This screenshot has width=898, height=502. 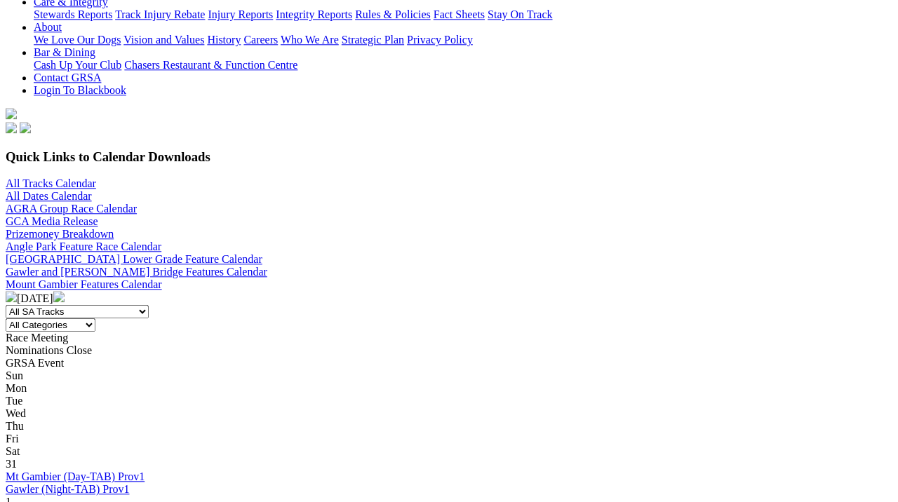 I want to click on a: Mt Gambier (Day-TAB) Prov1, so click(x=75, y=476).